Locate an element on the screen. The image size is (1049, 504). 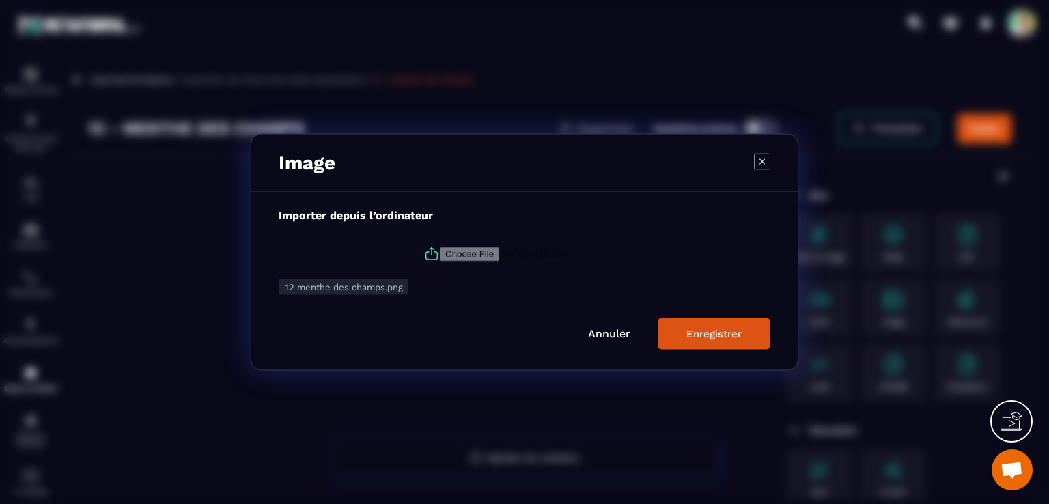
button: Enregistrer is located at coordinates (714, 334).